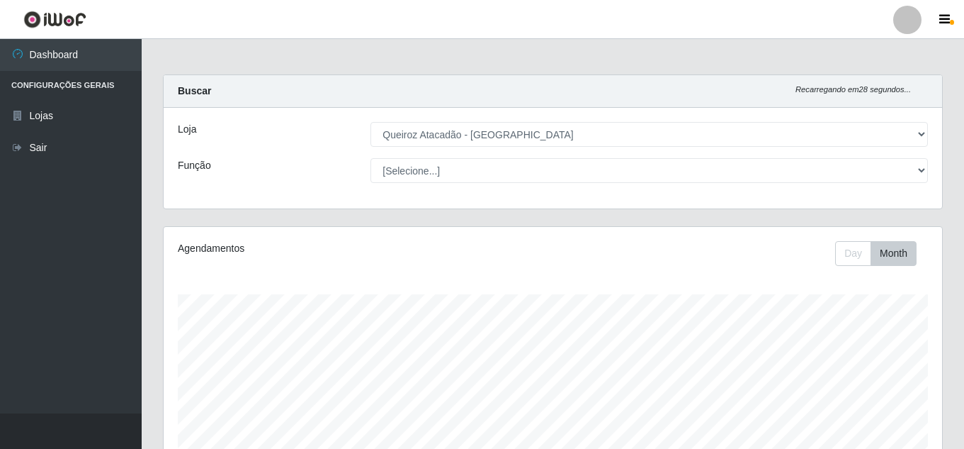  I want to click on button: Day, so click(853, 253).